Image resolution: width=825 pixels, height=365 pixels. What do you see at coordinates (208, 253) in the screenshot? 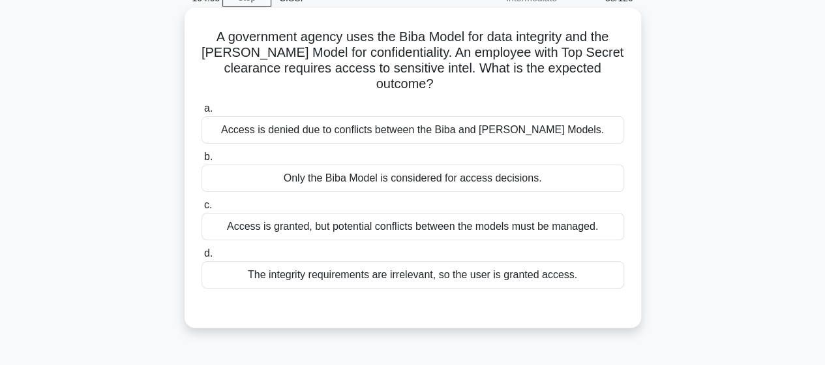
I see `span: d.` at bounding box center [208, 253].